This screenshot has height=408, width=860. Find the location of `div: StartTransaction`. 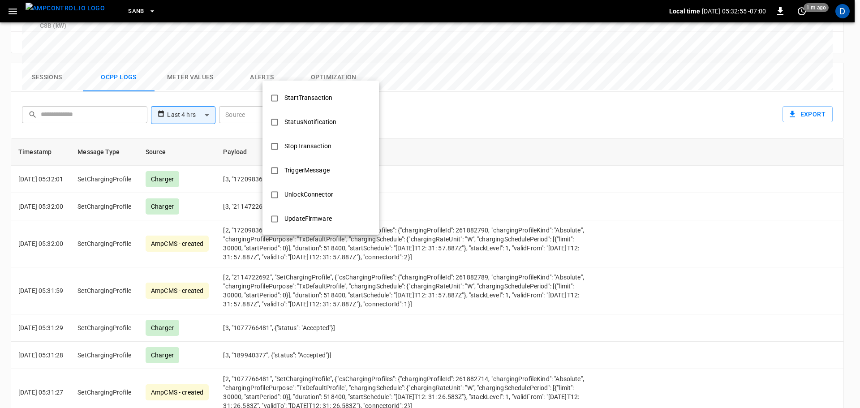

div: StartTransaction is located at coordinates (308, 98).